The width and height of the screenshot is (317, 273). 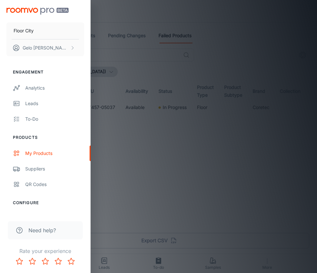 What do you see at coordinates (38, 11) in the screenshot?
I see `img: Roomvo PRO Beta` at bounding box center [38, 11].